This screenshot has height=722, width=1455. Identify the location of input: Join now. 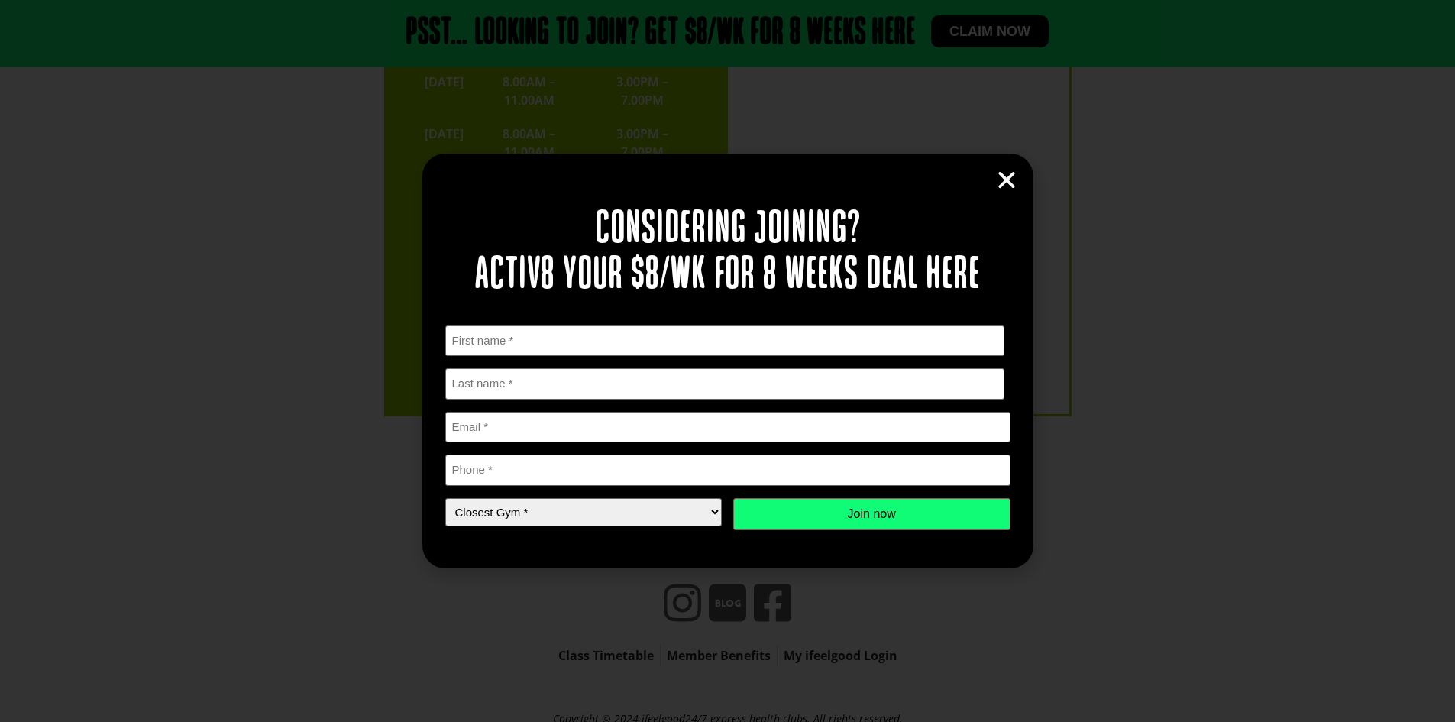
(871, 514).